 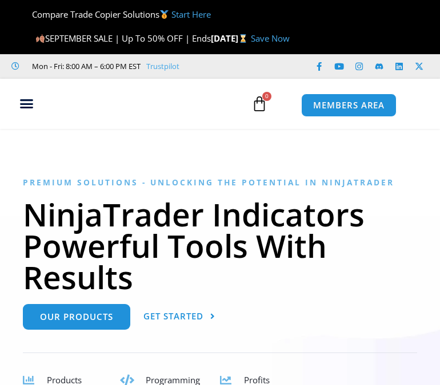 I want to click on a: Start Here, so click(x=191, y=14).